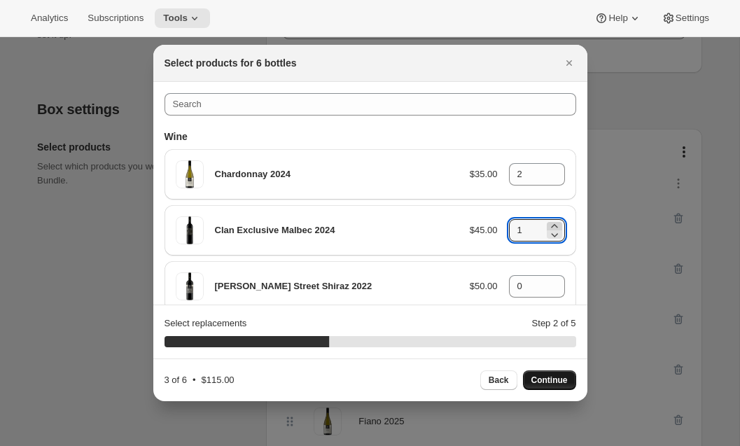 This screenshot has height=446, width=740. What do you see at coordinates (175, 18) in the screenshot?
I see `span: Tools` at bounding box center [175, 18].